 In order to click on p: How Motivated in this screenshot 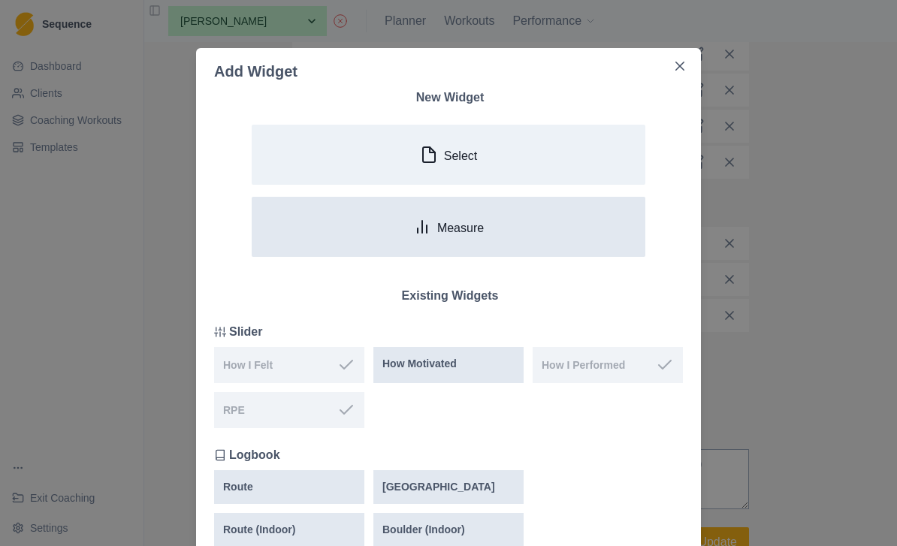, I will do `click(419, 364)`.